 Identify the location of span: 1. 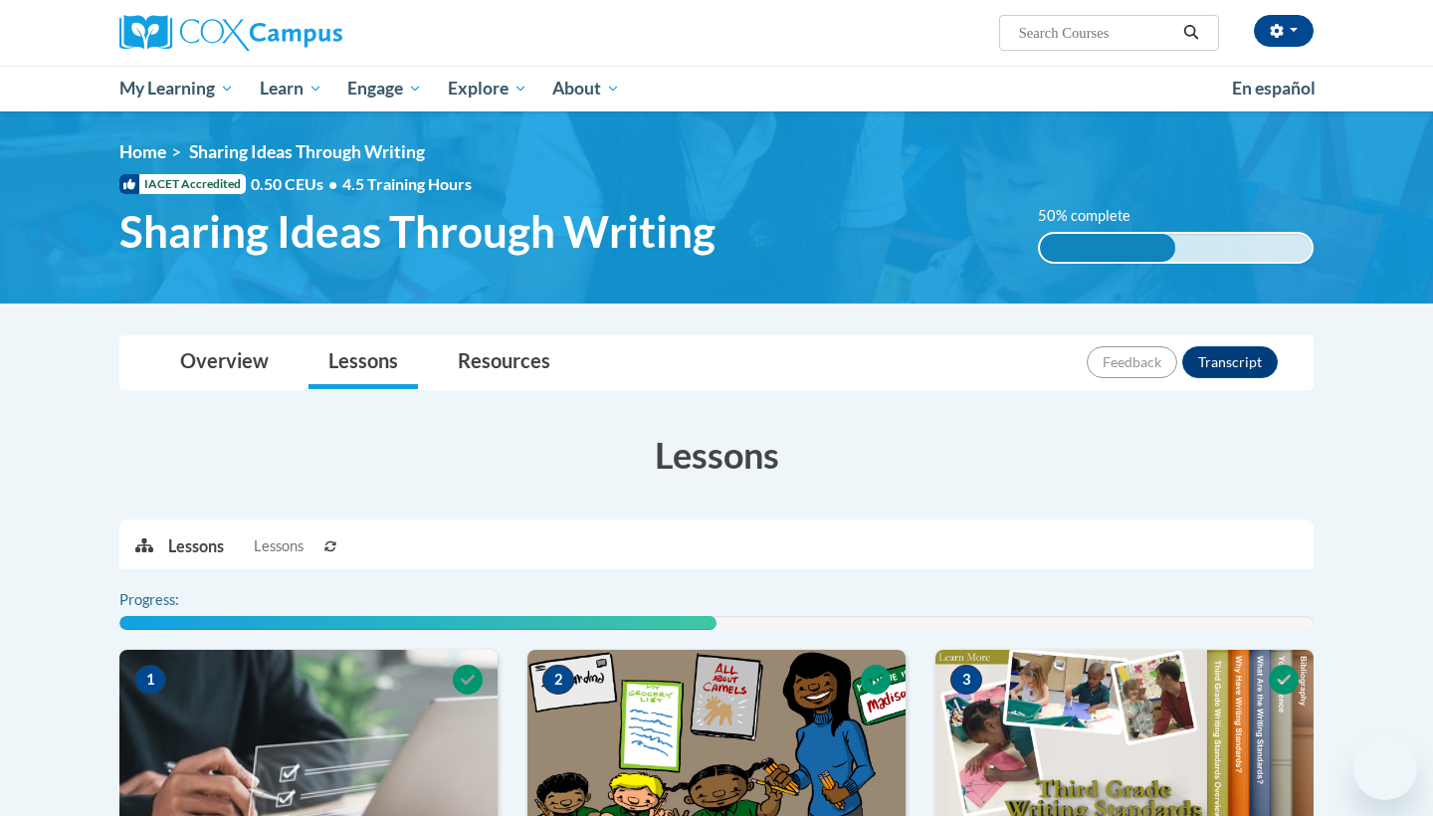
(150, 680).